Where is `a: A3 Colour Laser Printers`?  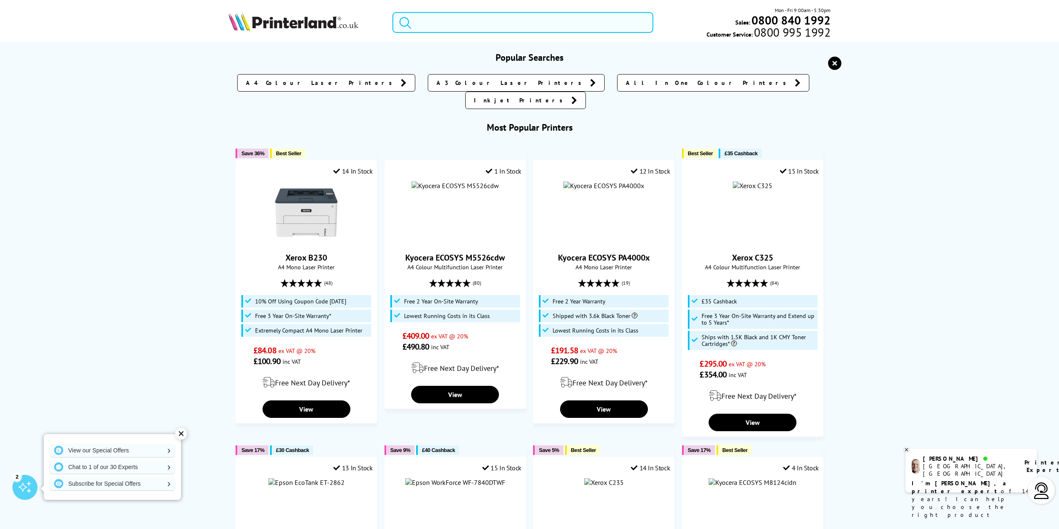
a: A3 Colour Laser Printers is located at coordinates (516, 83).